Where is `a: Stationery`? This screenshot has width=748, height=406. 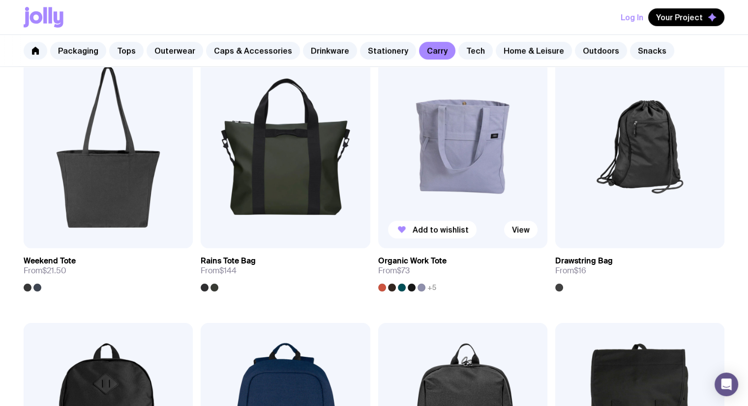
a: Stationery is located at coordinates (388, 51).